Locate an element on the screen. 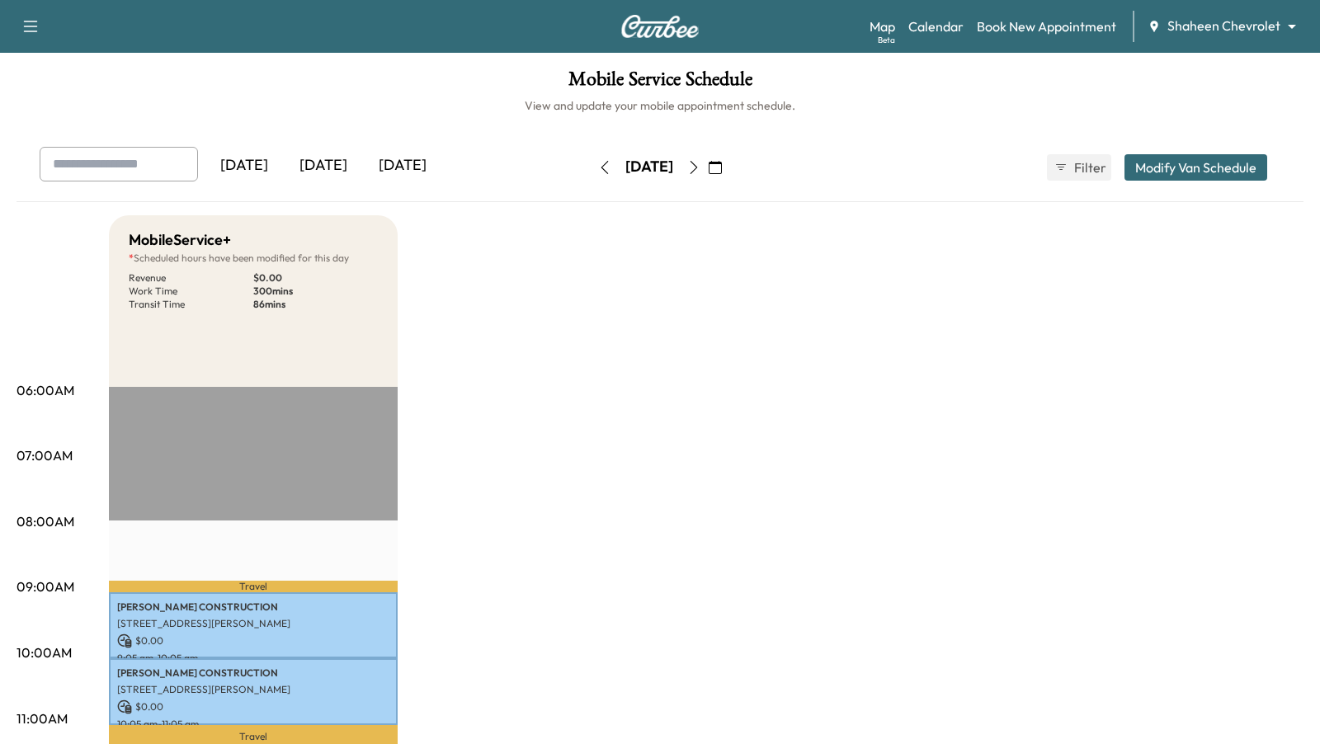 The image size is (1320, 744). p: Transit Time is located at coordinates (191, 305).